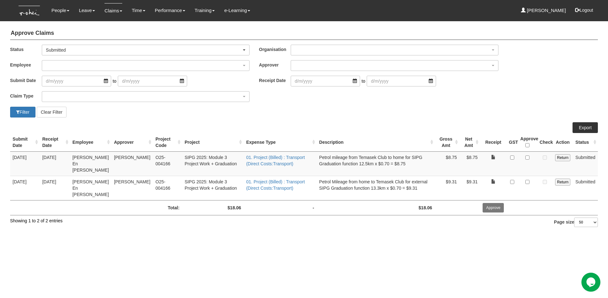 The height and width of the screenshot is (298, 608). Describe the element at coordinates (170, 10) in the screenshot. I see `a: Performance` at that location.